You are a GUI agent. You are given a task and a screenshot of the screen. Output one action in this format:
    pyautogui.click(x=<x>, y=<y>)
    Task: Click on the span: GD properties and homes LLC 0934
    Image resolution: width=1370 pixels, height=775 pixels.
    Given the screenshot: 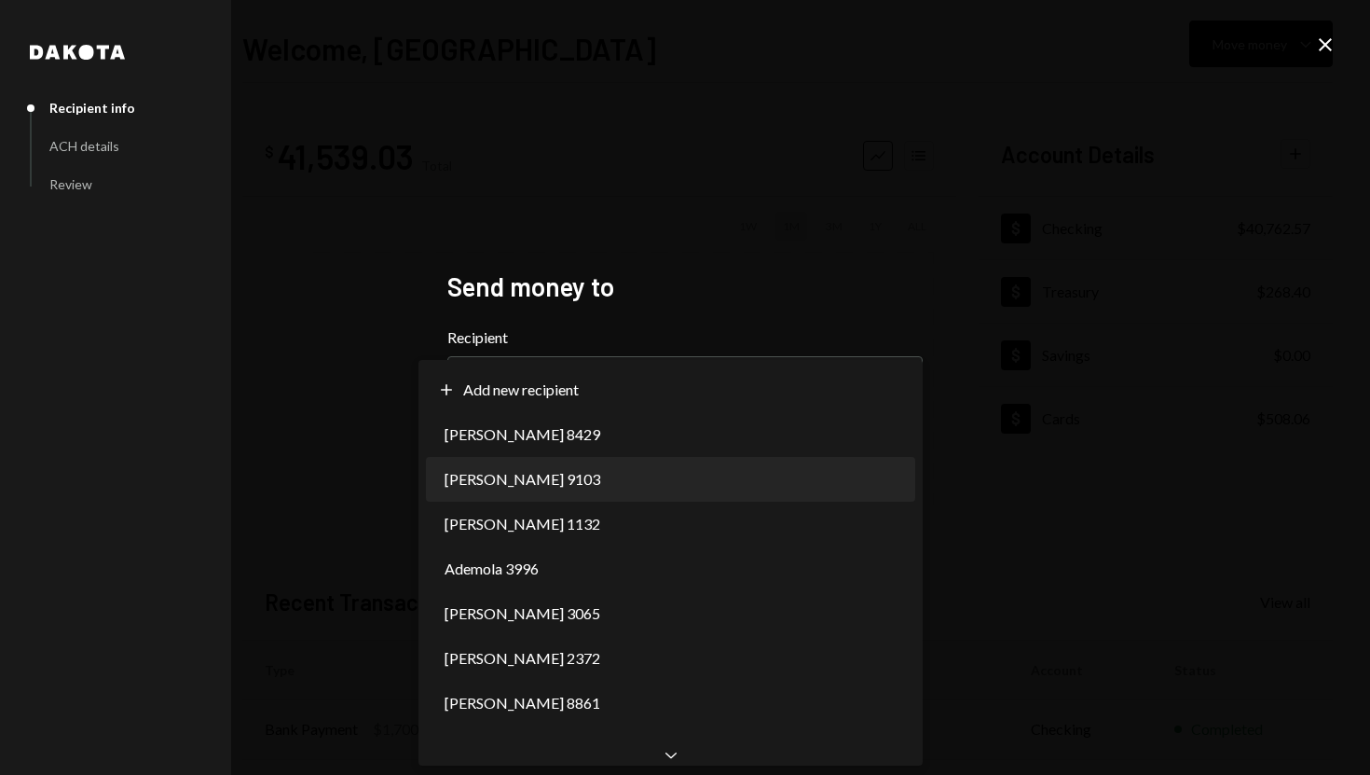 What is the action you would take?
    pyautogui.click(x=557, y=748)
    